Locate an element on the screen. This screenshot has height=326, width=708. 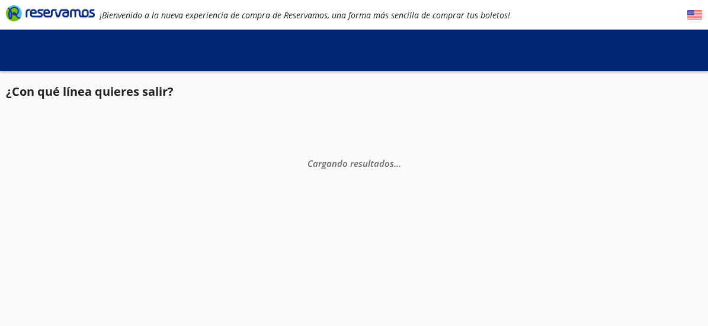
a: Brand Logo is located at coordinates (50, 15).